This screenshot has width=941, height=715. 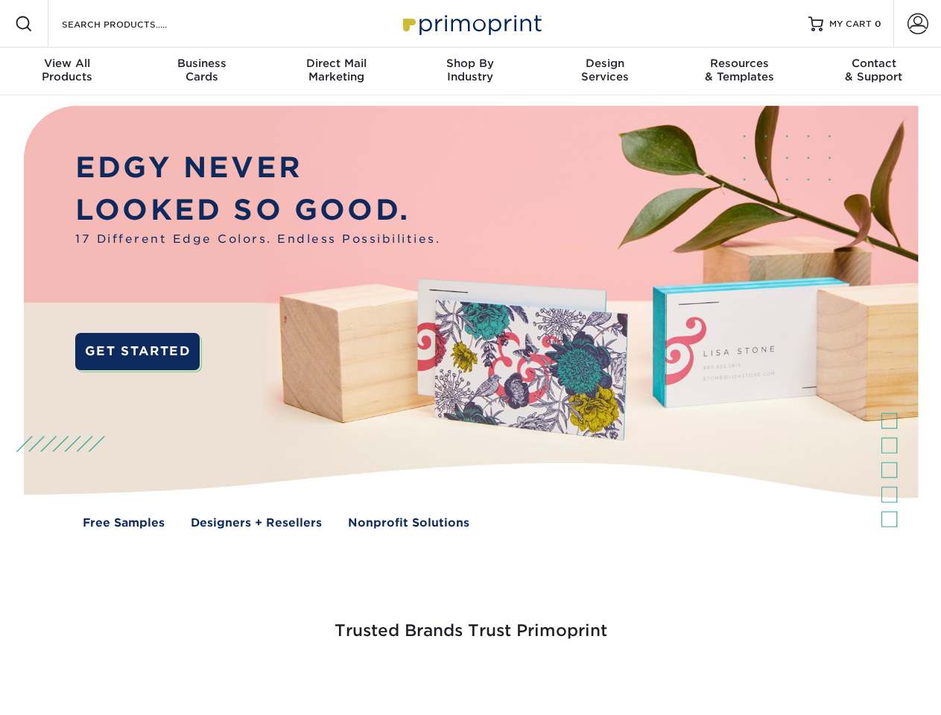 I want to click on div: & Support, so click(x=874, y=70).